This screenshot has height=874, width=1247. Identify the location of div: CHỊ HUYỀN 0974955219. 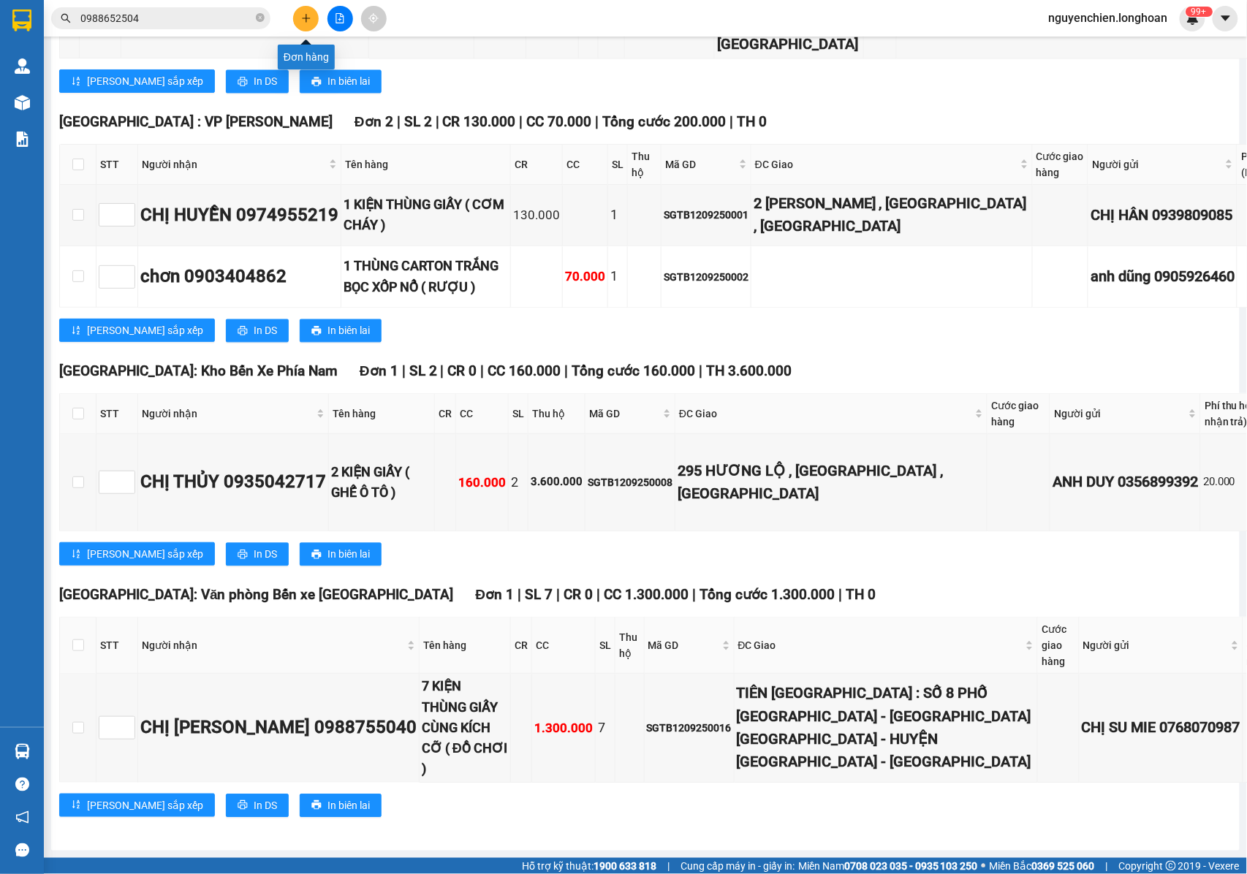
(239, 216).